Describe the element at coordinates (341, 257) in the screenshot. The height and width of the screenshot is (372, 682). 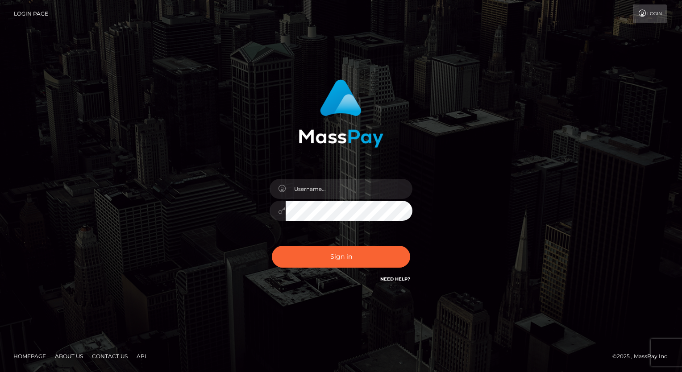
I see `button: Sign in` at that location.